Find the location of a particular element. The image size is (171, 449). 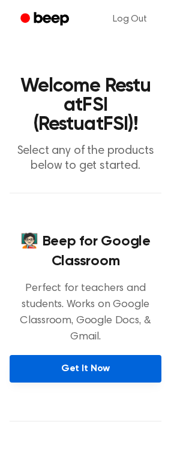

h4: 🧑🏻‍🏫 Beep for Google Classroom is located at coordinates (85, 251).